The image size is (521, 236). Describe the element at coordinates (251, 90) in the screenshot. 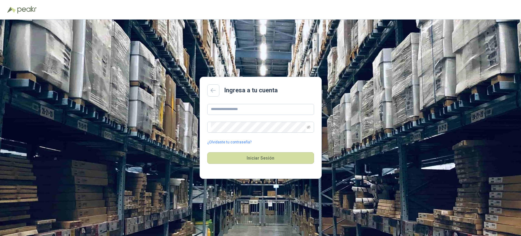

I see `h2: Ingresa a tu cuenta` at that location.